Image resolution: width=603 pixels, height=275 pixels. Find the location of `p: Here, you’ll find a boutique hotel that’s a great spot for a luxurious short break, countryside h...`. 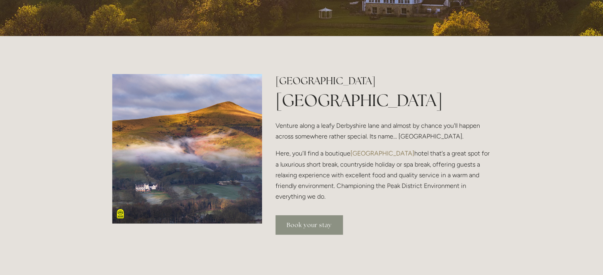

p: Here, you’ll find a boutique hotel that’s a great spot for a luxurious short break, countryside h... is located at coordinates (383, 175).